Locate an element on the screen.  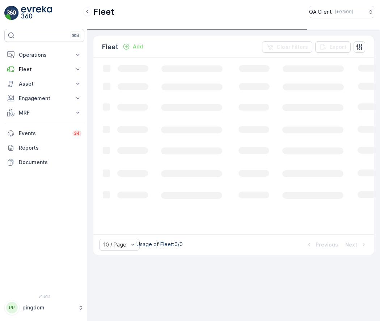
a: Documents is located at coordinates (44, 162).